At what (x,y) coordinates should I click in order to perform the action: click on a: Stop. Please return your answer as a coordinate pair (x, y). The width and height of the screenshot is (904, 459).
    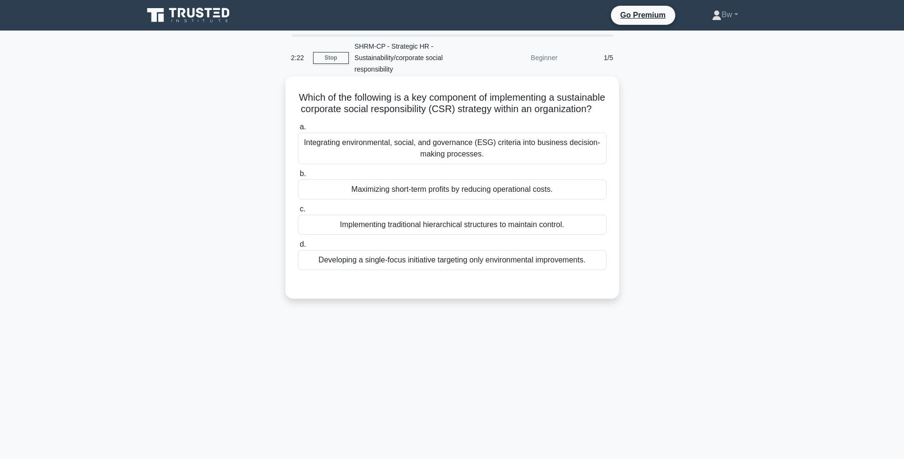
    Looking at the image, I should click on (331, 58).